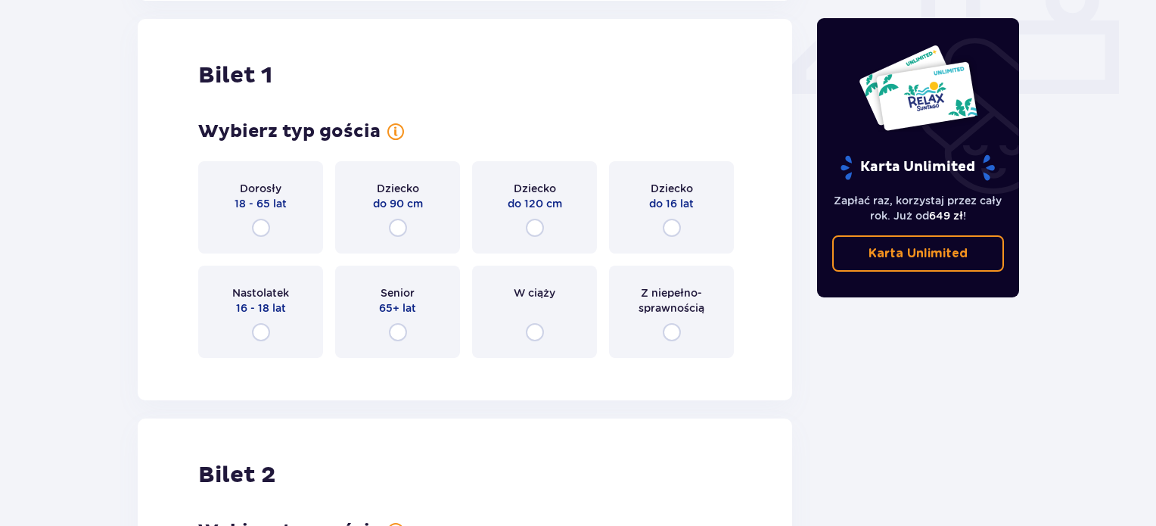  I want to click on p: Zapłać raz, korzystaj przez cały rok. Już od !, so click(918, 208).